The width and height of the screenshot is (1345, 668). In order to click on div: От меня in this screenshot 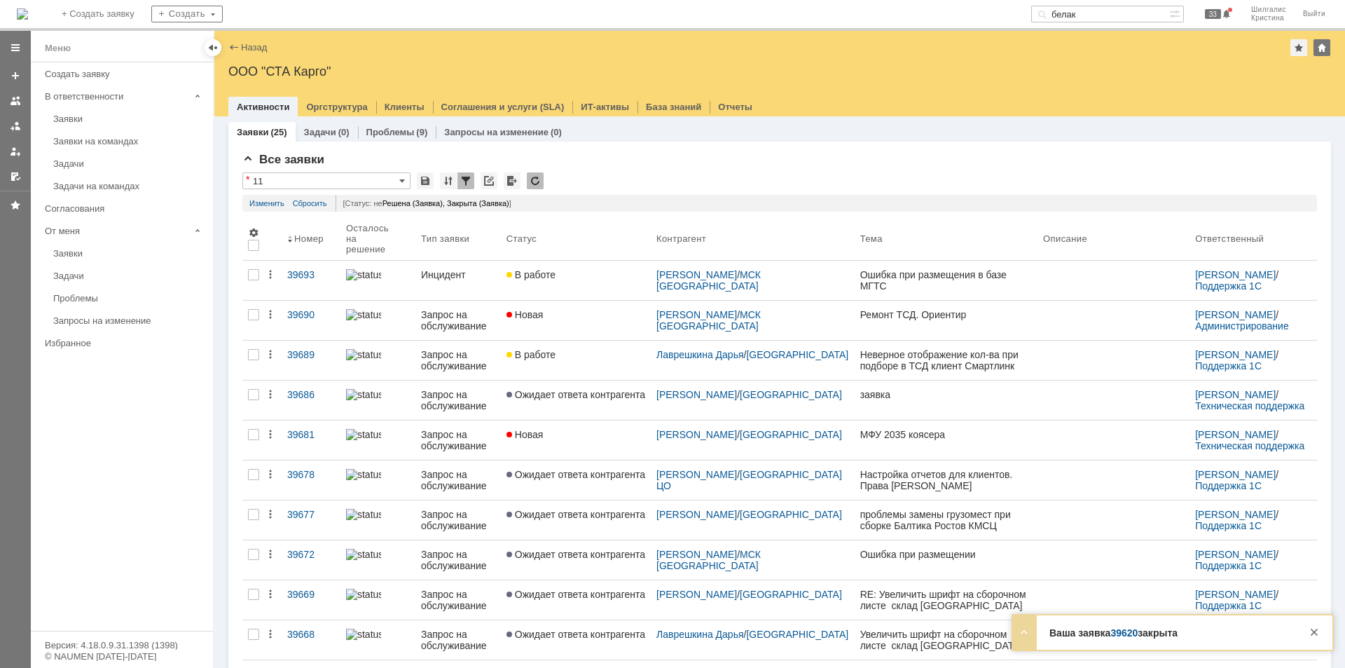, I will do `click(117, 231)`.